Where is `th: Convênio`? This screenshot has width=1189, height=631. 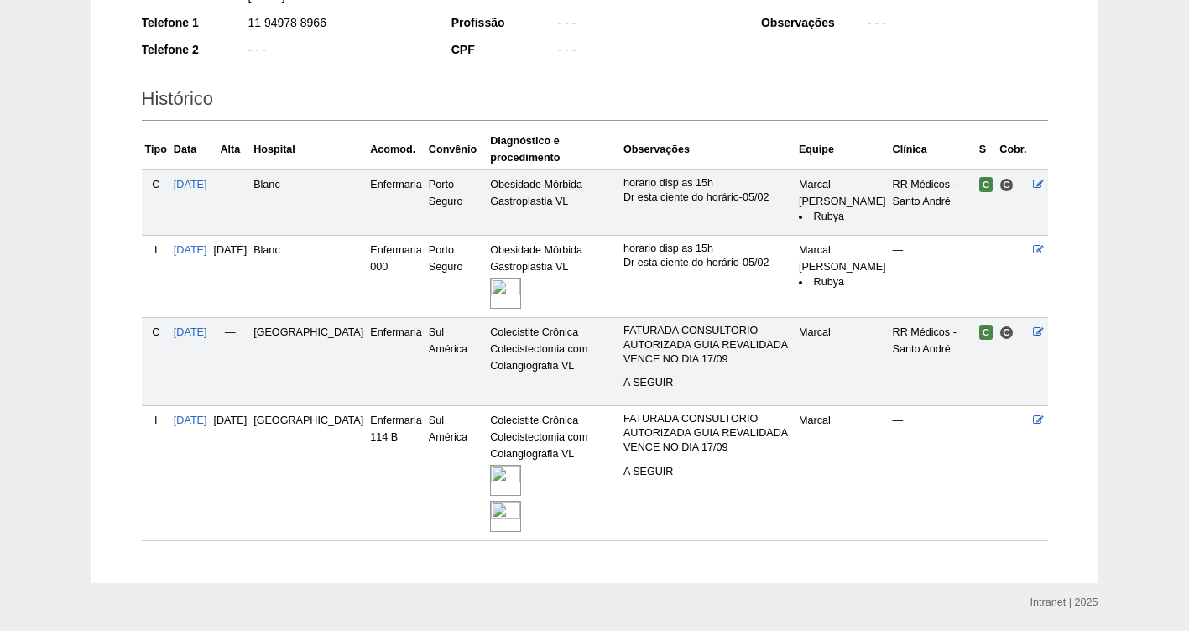
th: Convênio is located at coordinates (456, 149).